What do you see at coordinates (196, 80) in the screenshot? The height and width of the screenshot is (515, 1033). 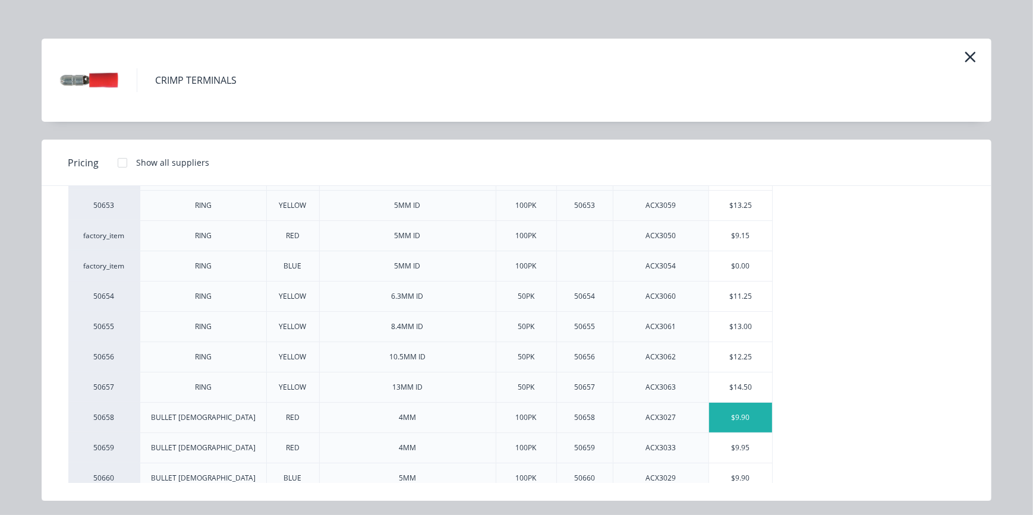 I see `div: CRIMP TERMINALS` at bounding box center [196, 80].